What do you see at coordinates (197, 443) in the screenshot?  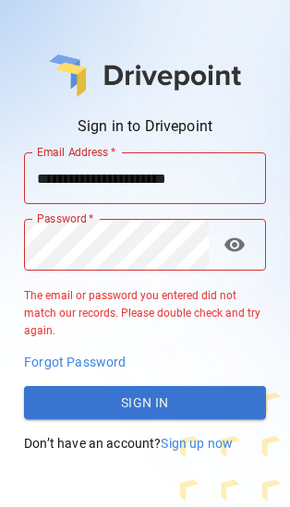 I see `span: Sign up now` at bounding box center [197, 443].